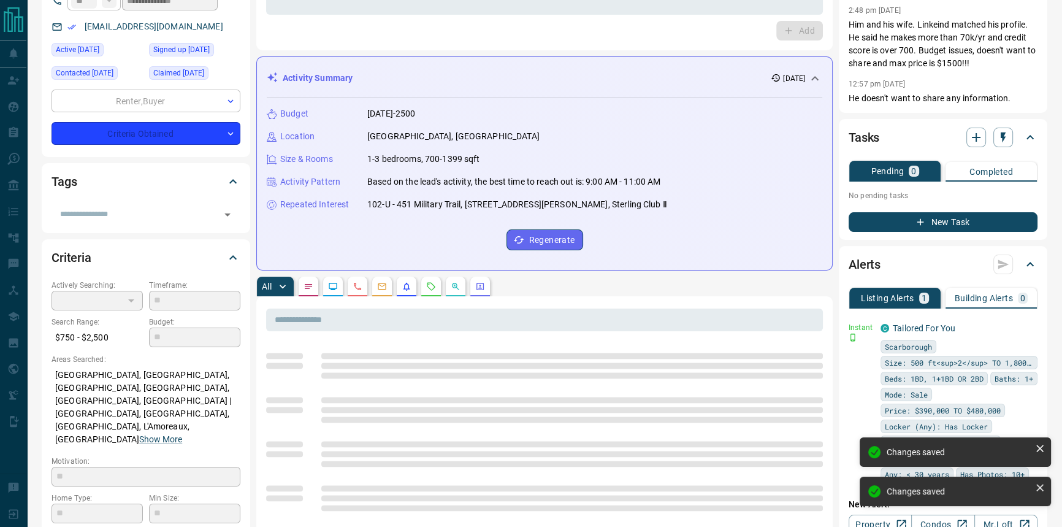 Image resolution: width=1062 pixels, height=527 pixels. Describe the element at coordinates (888, 171) in the screenshot. I see `p: Pending` at that location.